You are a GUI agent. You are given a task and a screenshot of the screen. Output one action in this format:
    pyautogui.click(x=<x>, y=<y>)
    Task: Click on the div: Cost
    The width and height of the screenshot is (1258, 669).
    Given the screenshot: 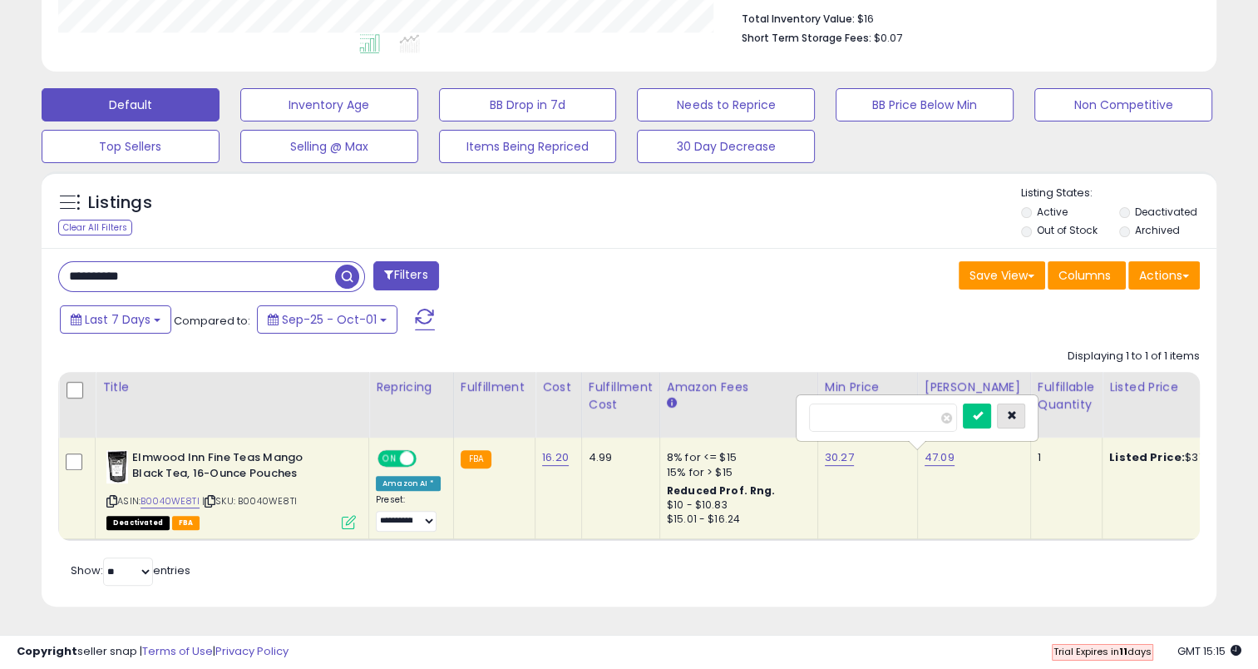 What is the action you would take?
    pyautogui.click(x=558, y=387)
    